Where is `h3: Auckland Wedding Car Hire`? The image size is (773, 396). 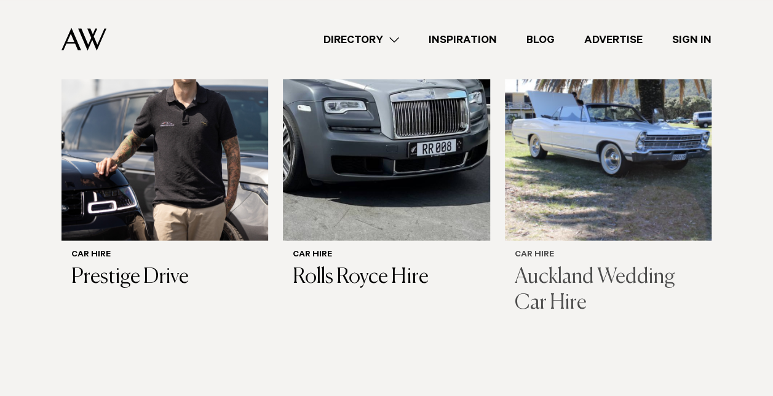
h3: Auckland Wedding Car Hire is located at coordinates (608, 290).